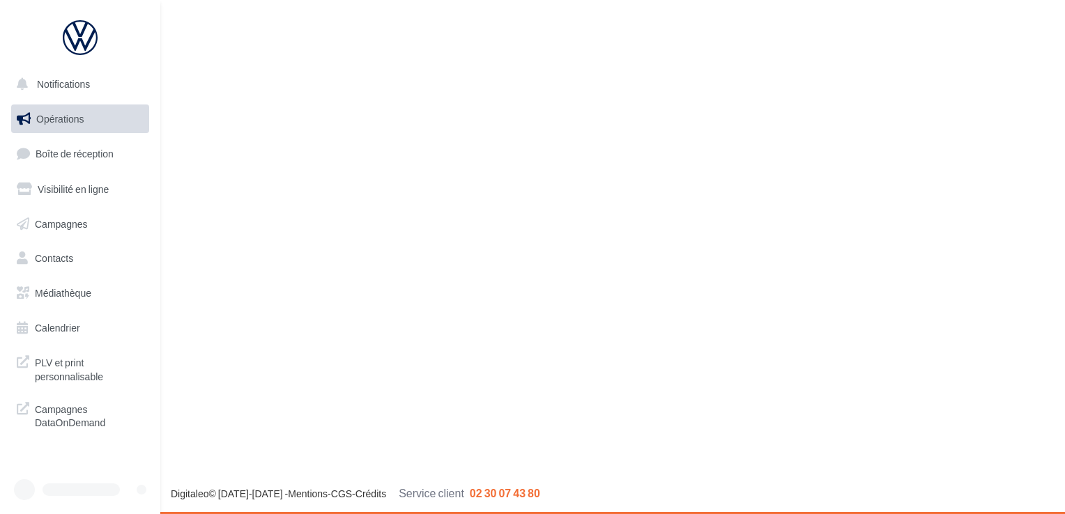  Describe the element at coordinates (80, 190) in the screenshot. I see `a: Visibilité en ligne` at that location.